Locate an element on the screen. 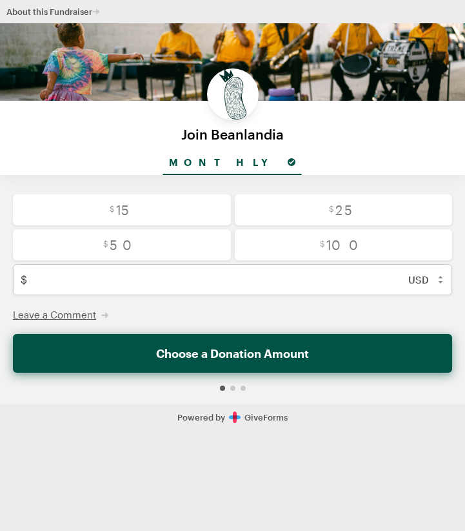  button: Leave a Comment is located at coordinates (61, 314).